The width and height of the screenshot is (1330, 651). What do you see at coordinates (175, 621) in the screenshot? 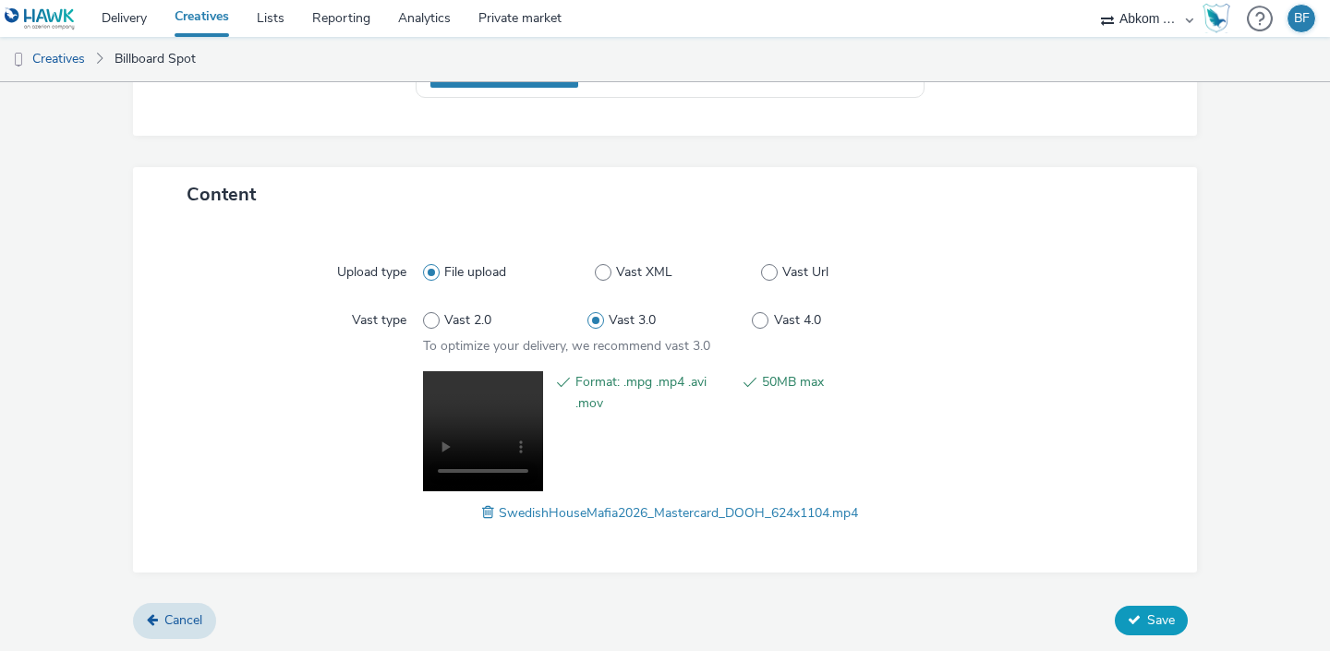
I see `a: Cancel` at bounding box center [175, 621].